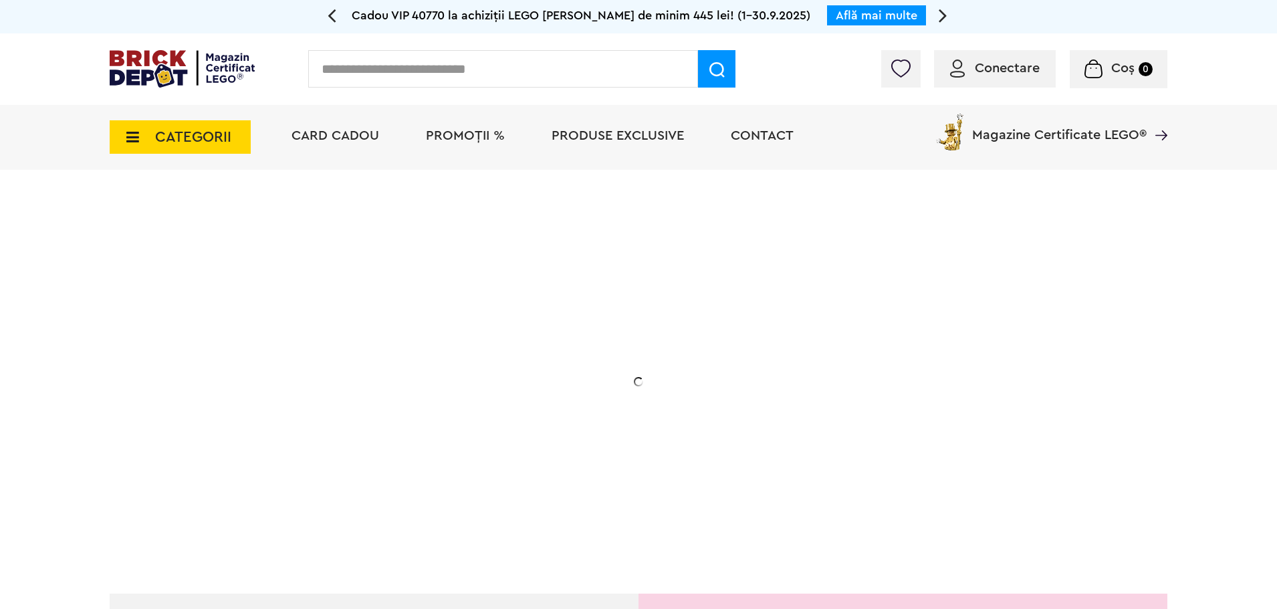  What do you see at coordinates (1156, 118) in the screenshot?
I see `a: Magazine Certificate LEGO®` at bounding box center [1156, 118].